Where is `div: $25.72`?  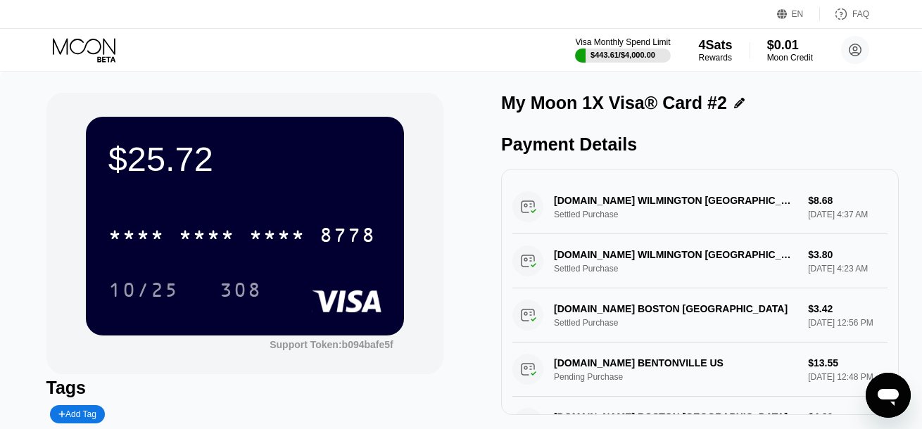
div: $25.72 is located at coordinates (245, 159).